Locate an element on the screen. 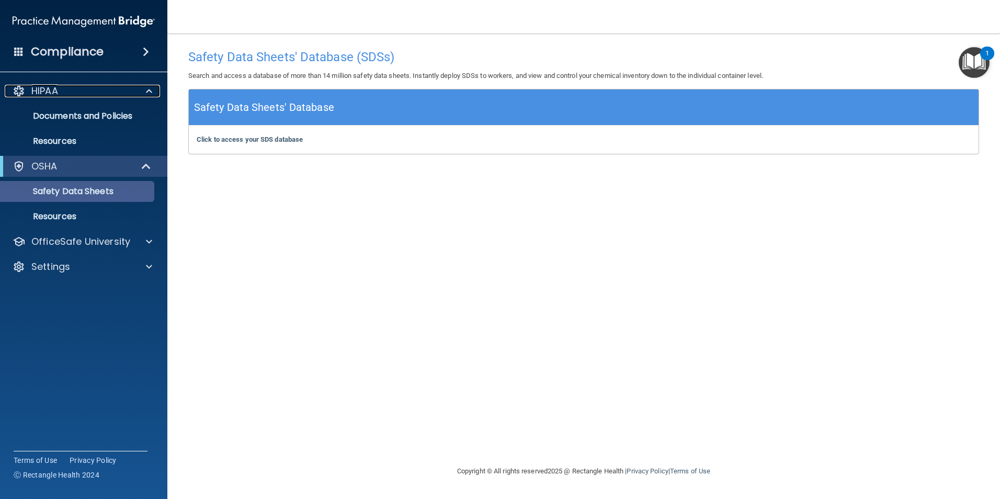 This screenshot has width=1000, height=499. p: Documents and Policies is located at coordinates (78, 116).